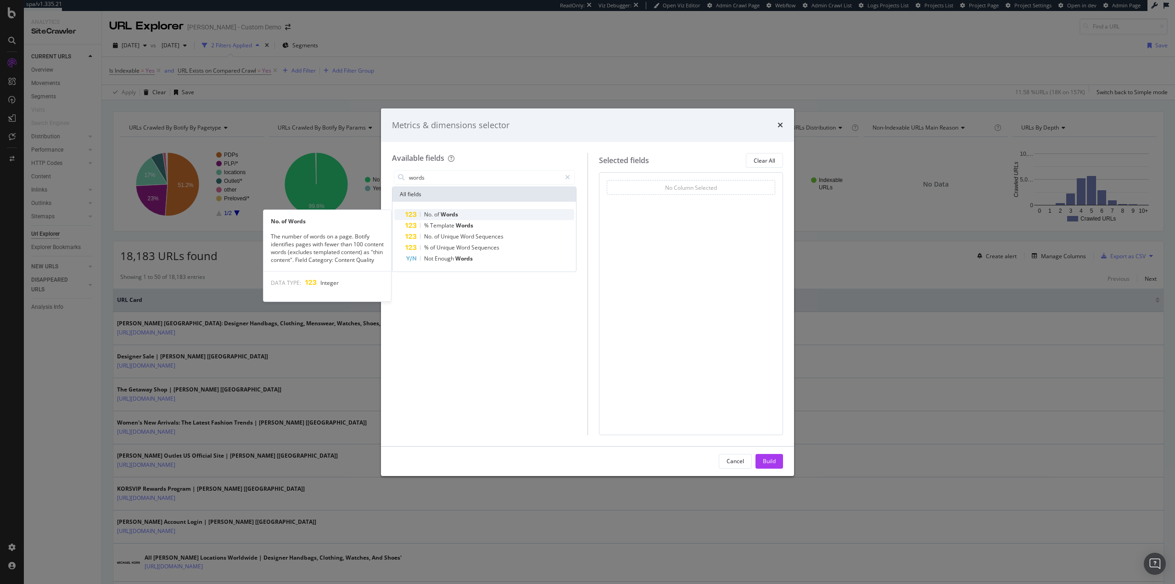 The height and width of the screenshot is (584, 1175). Describe the element at coordinates (484, 177) in the screenshot. I see `input: Search by field name` at that location.